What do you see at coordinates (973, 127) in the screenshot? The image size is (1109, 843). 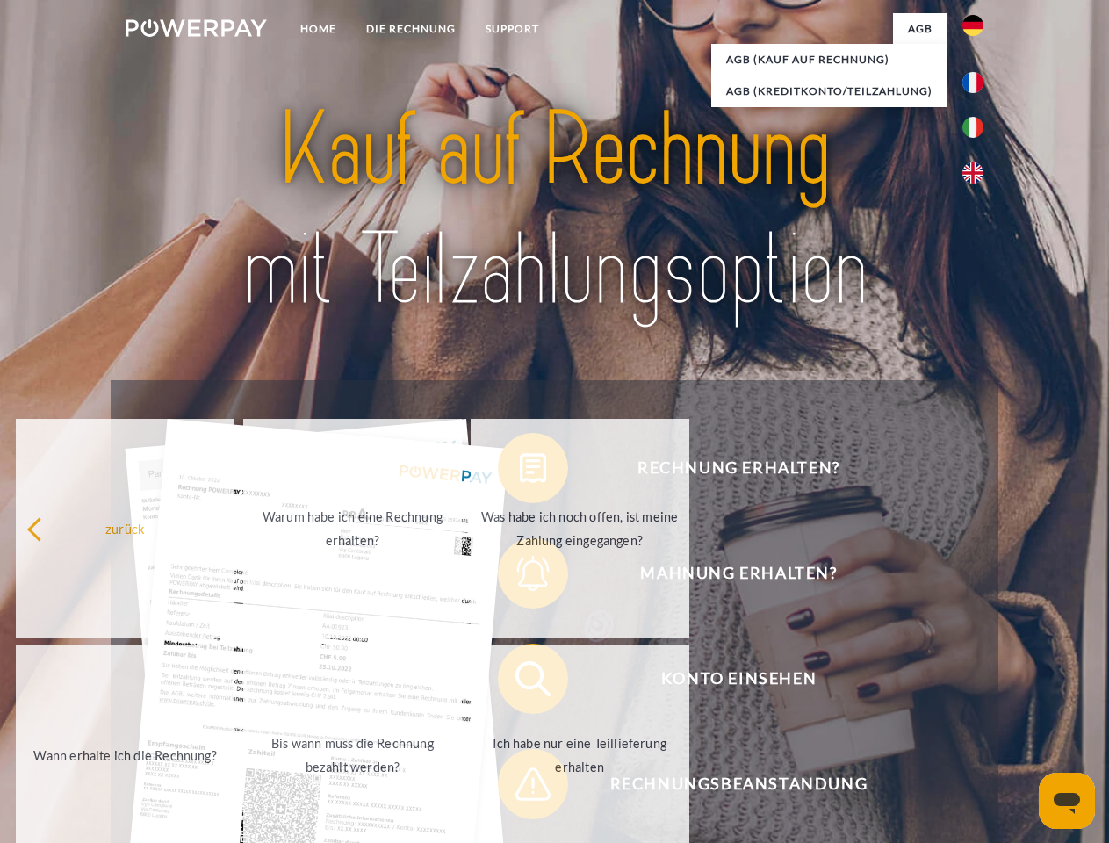 I see `img: it` at bounding box center [973, 127].